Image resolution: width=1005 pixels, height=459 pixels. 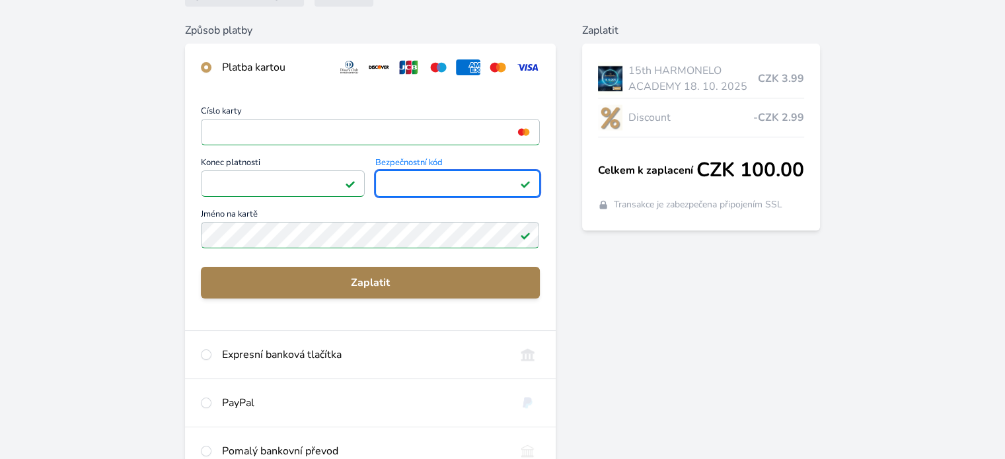 I want to click on span: CZK 3.99, so click(x=781, y=79).